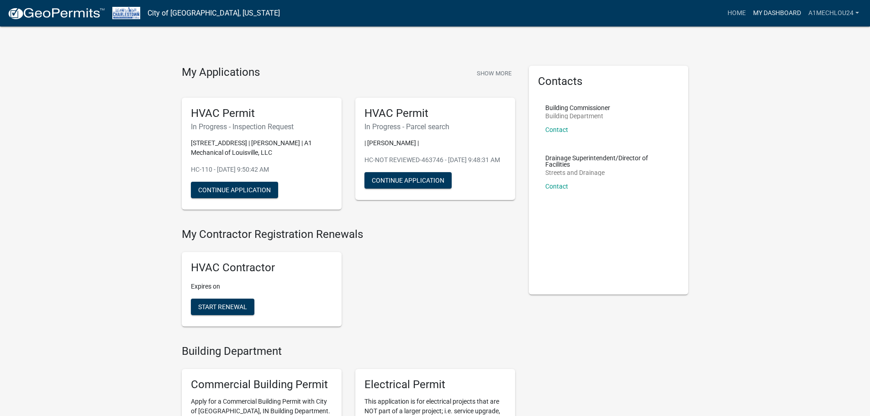 The image size is (870, 416). What do you see at coordinates (435, 126) in the screenshot?
I see `h6: In Progress - Parcel search` at bounding box center [435, 126].